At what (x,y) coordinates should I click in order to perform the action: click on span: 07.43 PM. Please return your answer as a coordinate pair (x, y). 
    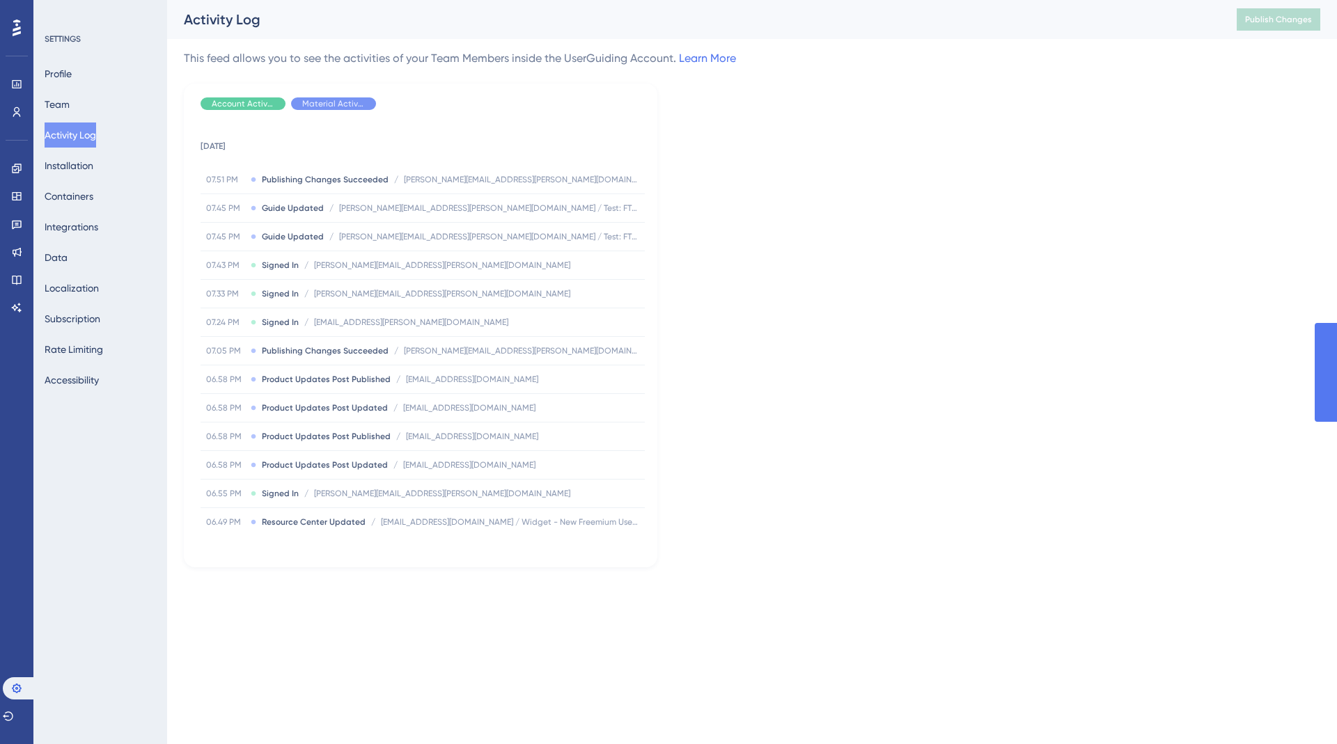
    Looking at the image, I should click on (226, 265).